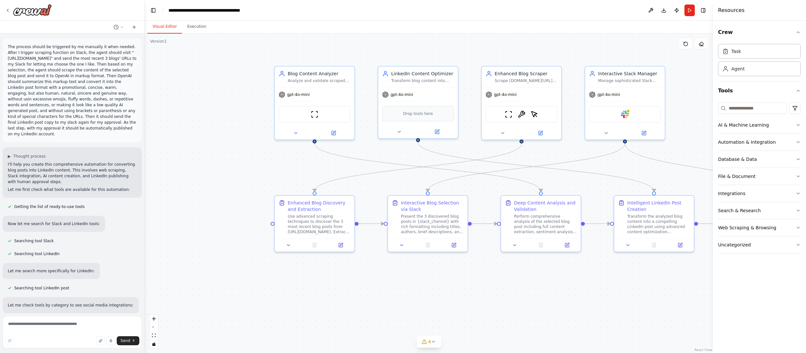  I want to click on g: Edge from 9d4f03a9-ebf5-40e5-9449-a6a7465a4359 to 9b0f3125-715a-4508-bb76-65a0a20fd247, so click(696, 167).